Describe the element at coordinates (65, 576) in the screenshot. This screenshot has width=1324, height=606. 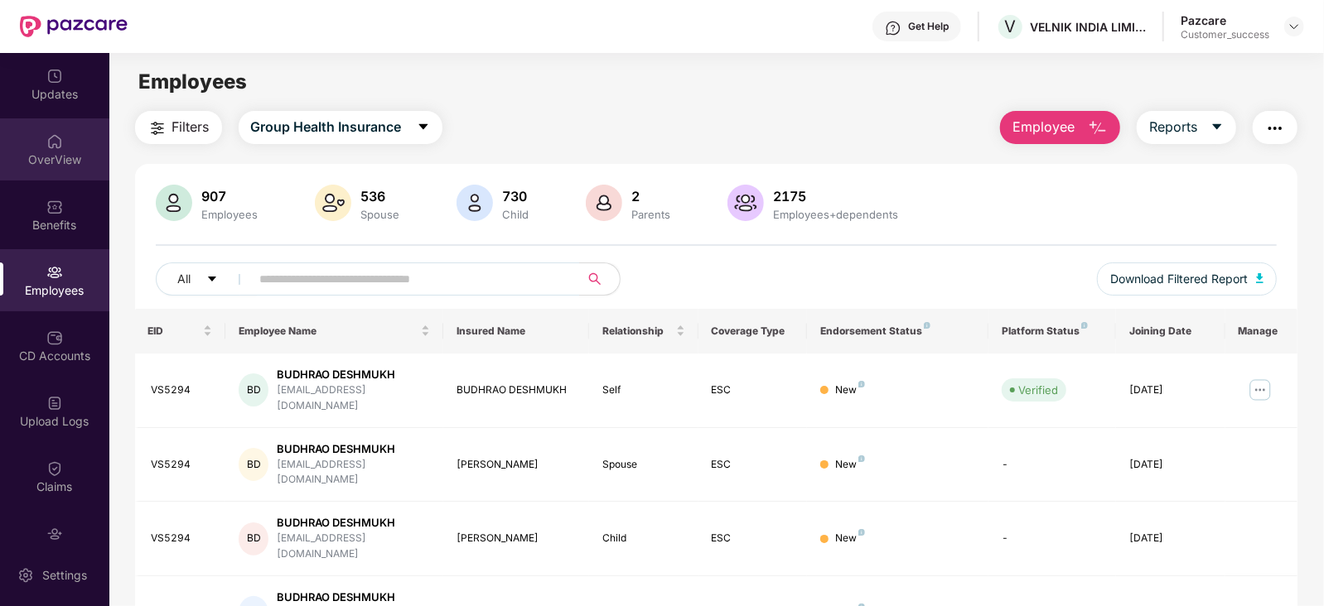
I see `div: Settings` at that location.